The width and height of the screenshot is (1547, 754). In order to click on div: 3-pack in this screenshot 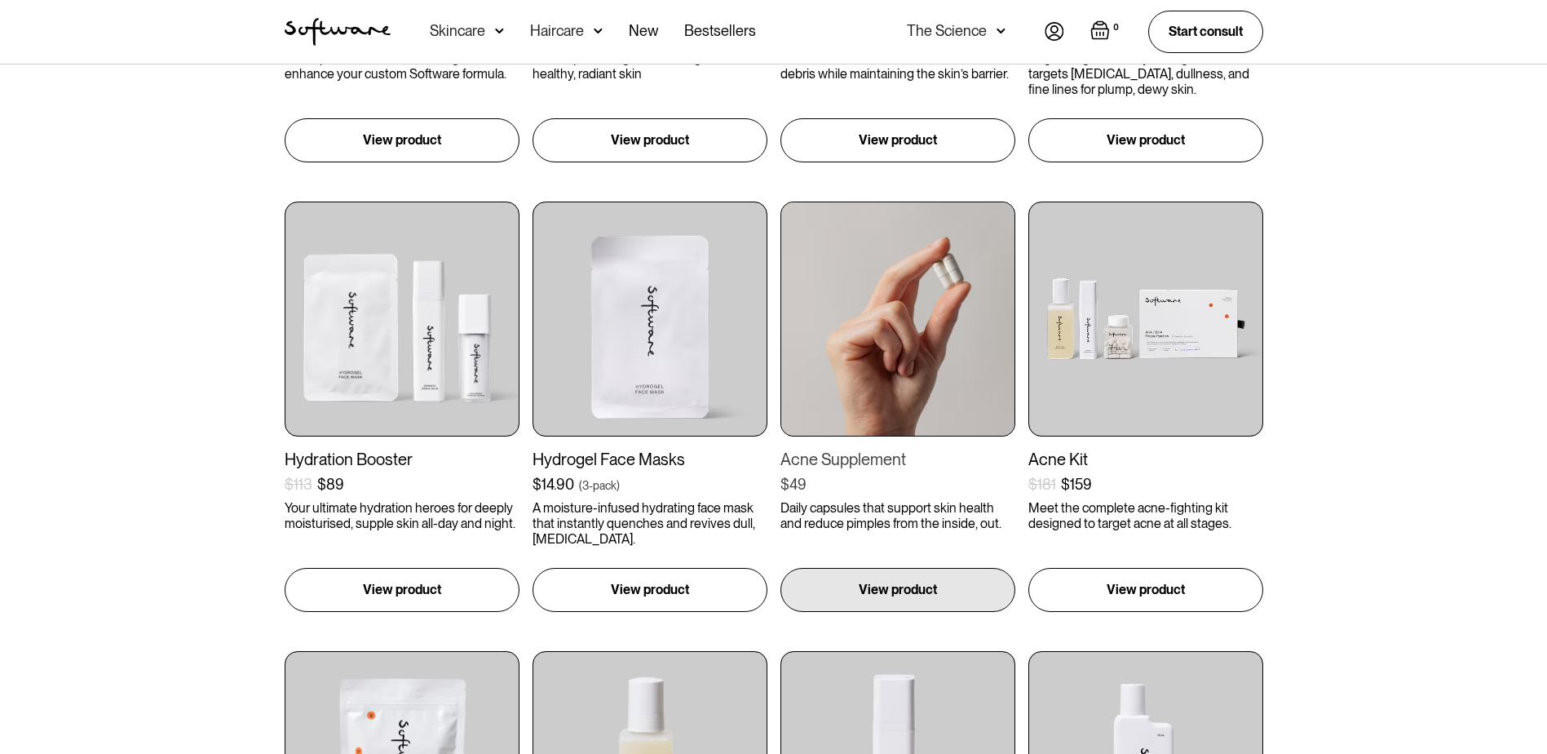, I will do `click(599, 485)`.